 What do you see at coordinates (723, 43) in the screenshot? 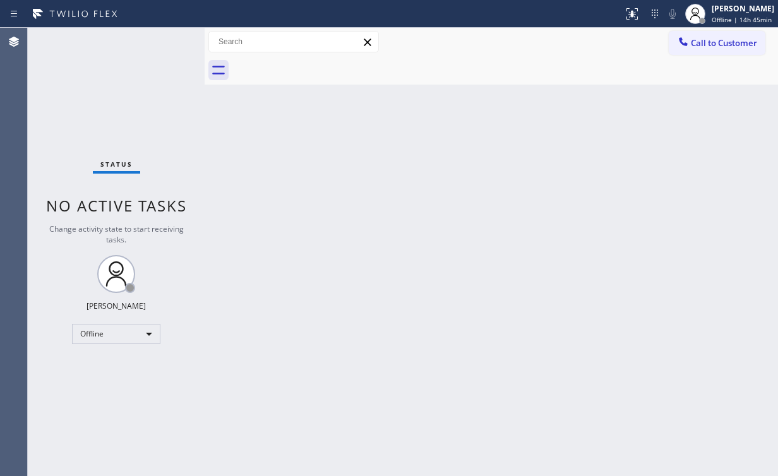
I see `span: Call to Customer` at bounding box center [723, 43].